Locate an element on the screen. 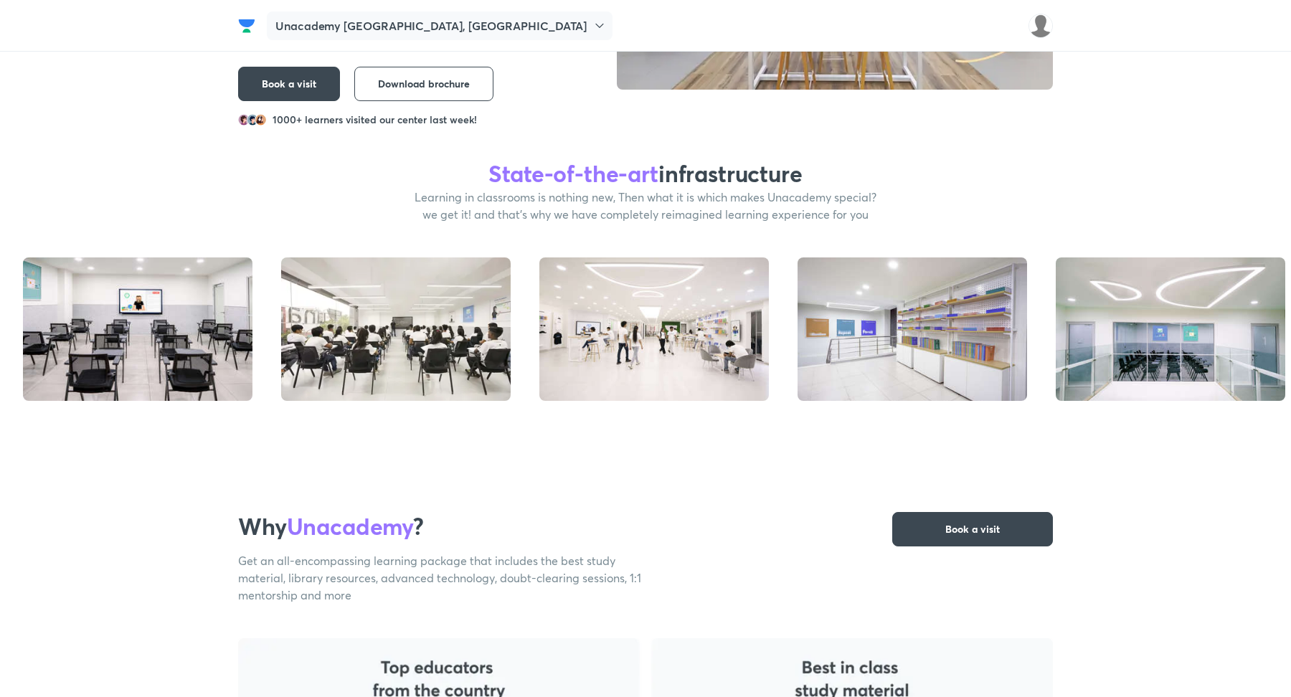  a: Company Logo is located at coordinates (250, 26).